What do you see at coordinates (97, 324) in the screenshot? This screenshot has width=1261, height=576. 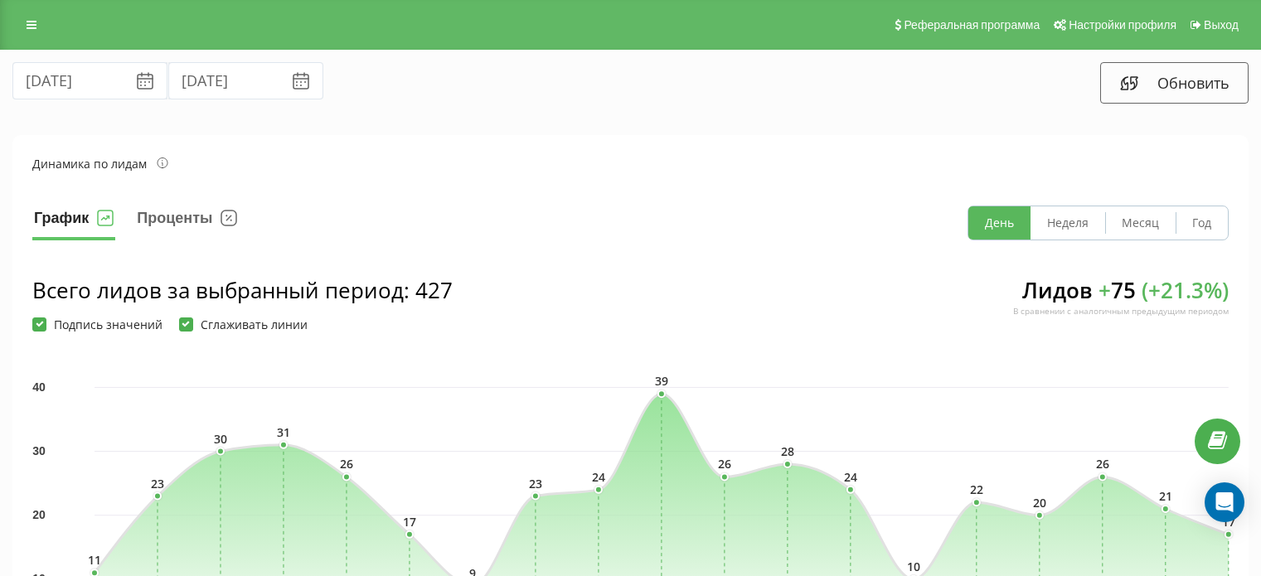 I see `label: Подпись значений` at bounding box center [97, 324].